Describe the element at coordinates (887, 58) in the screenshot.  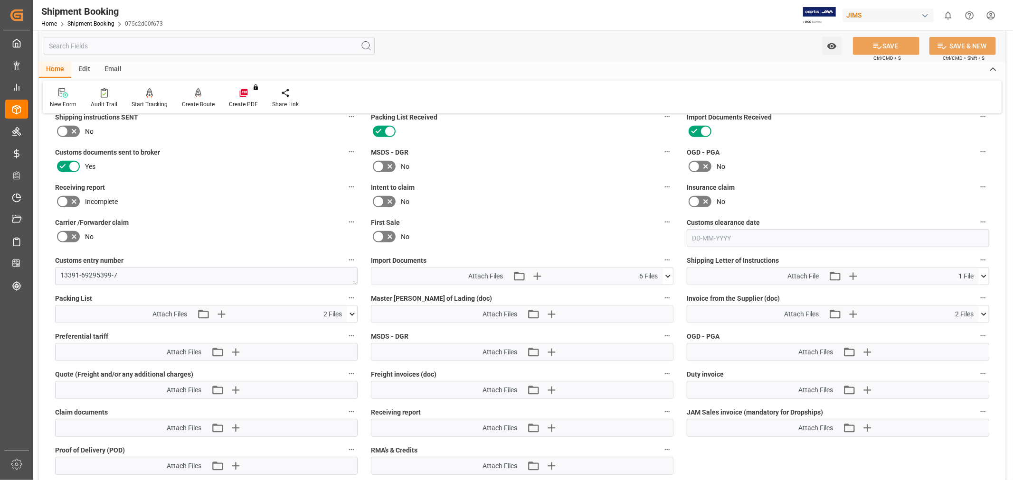
I see `span: Ctrl/CMD + S` at that location.